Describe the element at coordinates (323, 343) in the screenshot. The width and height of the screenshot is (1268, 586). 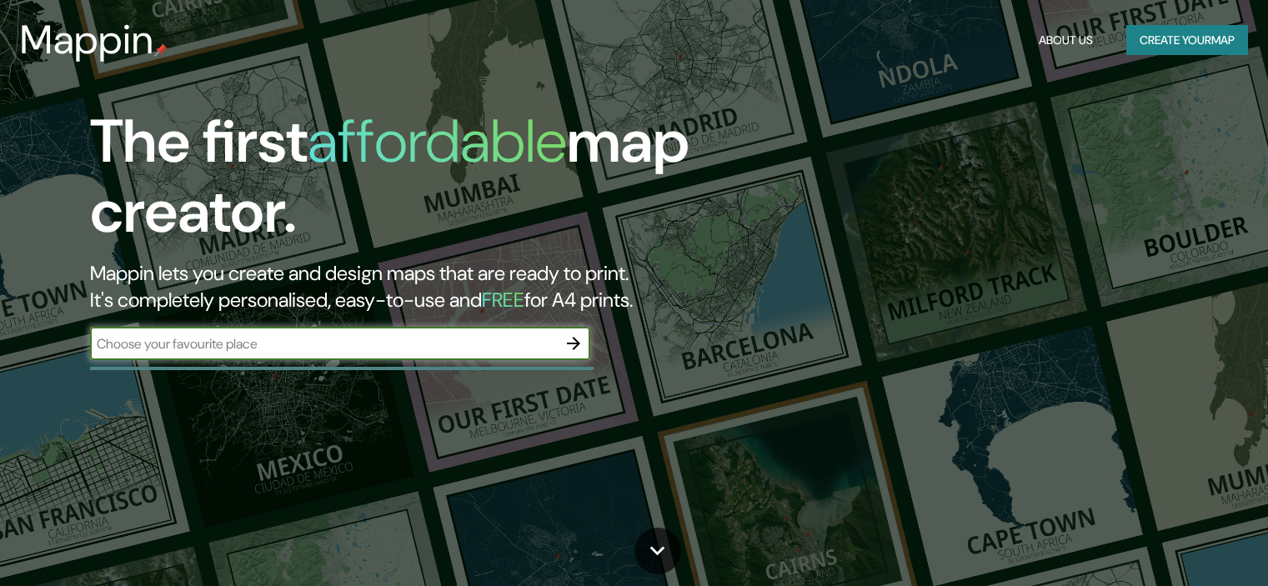
I see `input: Choose your favourite place` at that location.